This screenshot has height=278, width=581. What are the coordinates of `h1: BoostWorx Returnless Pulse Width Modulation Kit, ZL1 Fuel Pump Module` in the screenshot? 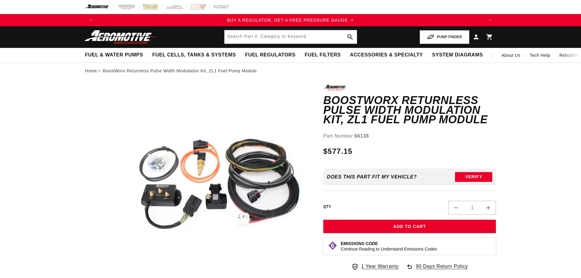 It's located at (409, 110).